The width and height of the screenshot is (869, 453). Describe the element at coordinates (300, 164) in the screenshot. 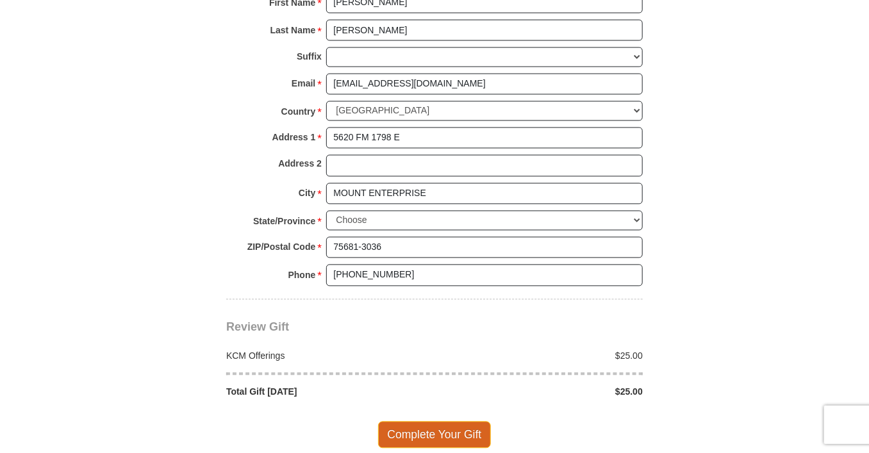

I see `strong: Address 2` at that location.